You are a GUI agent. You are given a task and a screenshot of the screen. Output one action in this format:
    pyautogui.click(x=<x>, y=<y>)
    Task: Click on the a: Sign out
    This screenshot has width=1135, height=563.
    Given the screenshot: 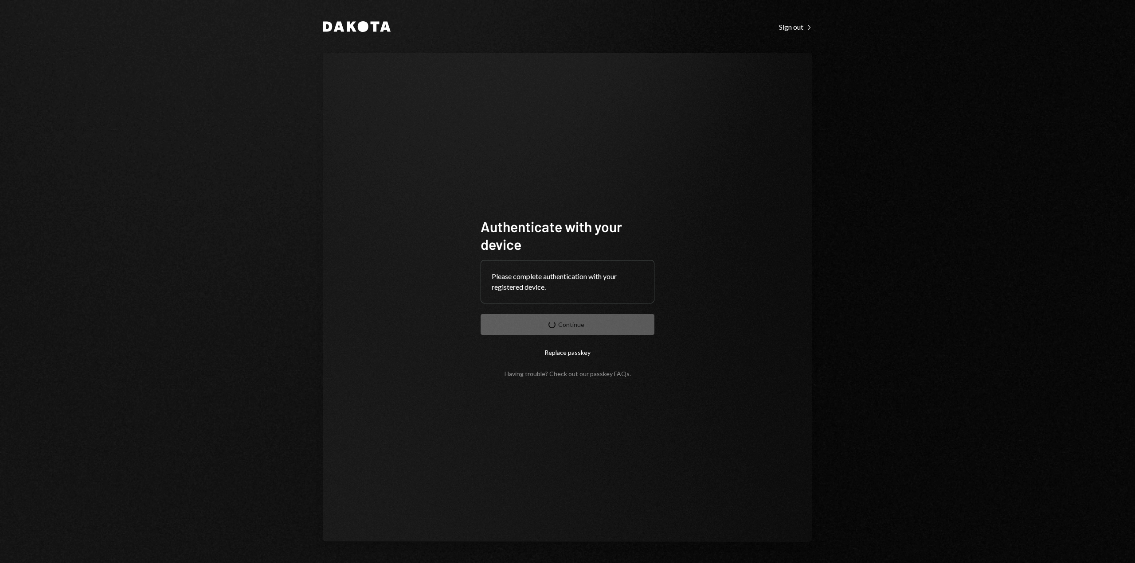 What is the action you would take?
    pyautogui.click(x=795, y=27)
    